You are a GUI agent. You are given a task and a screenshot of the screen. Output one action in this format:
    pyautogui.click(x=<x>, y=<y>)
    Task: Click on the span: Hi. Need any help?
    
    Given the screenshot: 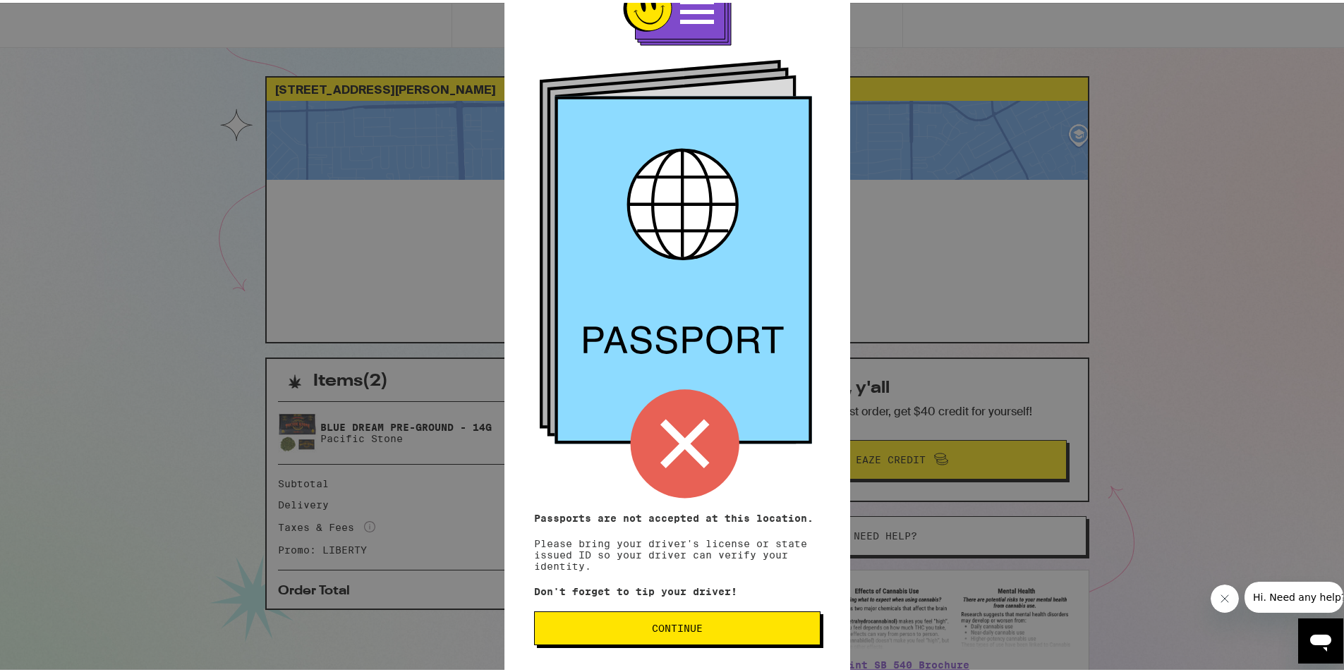 What is the action you would take?
    pyautogui.click(x=55, y=16)
    